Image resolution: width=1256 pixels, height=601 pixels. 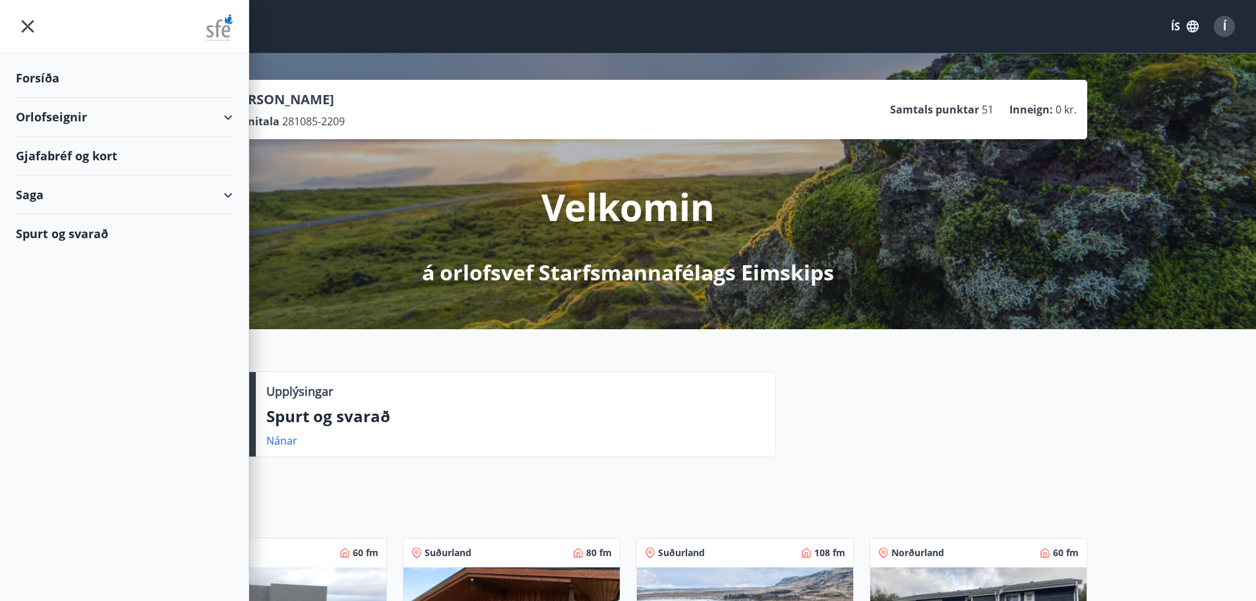 I want to click on a: Nánar, so click(x=282, y=440).